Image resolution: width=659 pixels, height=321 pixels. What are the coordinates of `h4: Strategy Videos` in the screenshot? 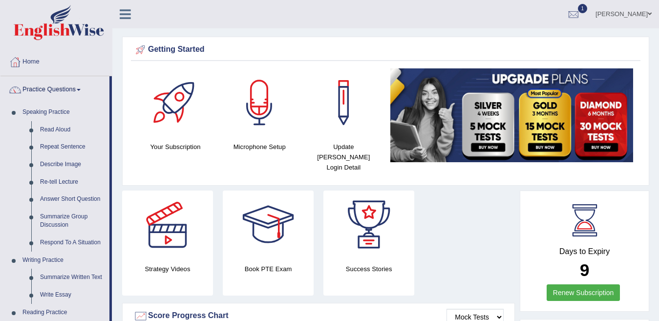 It's located at (167, 269).